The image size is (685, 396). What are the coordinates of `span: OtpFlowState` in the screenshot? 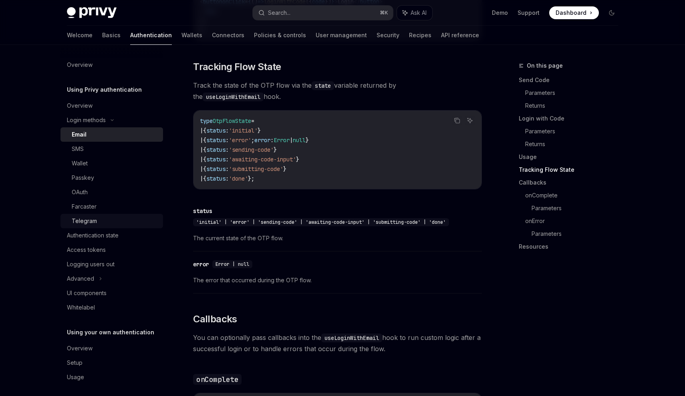 It's located at (232, 121).